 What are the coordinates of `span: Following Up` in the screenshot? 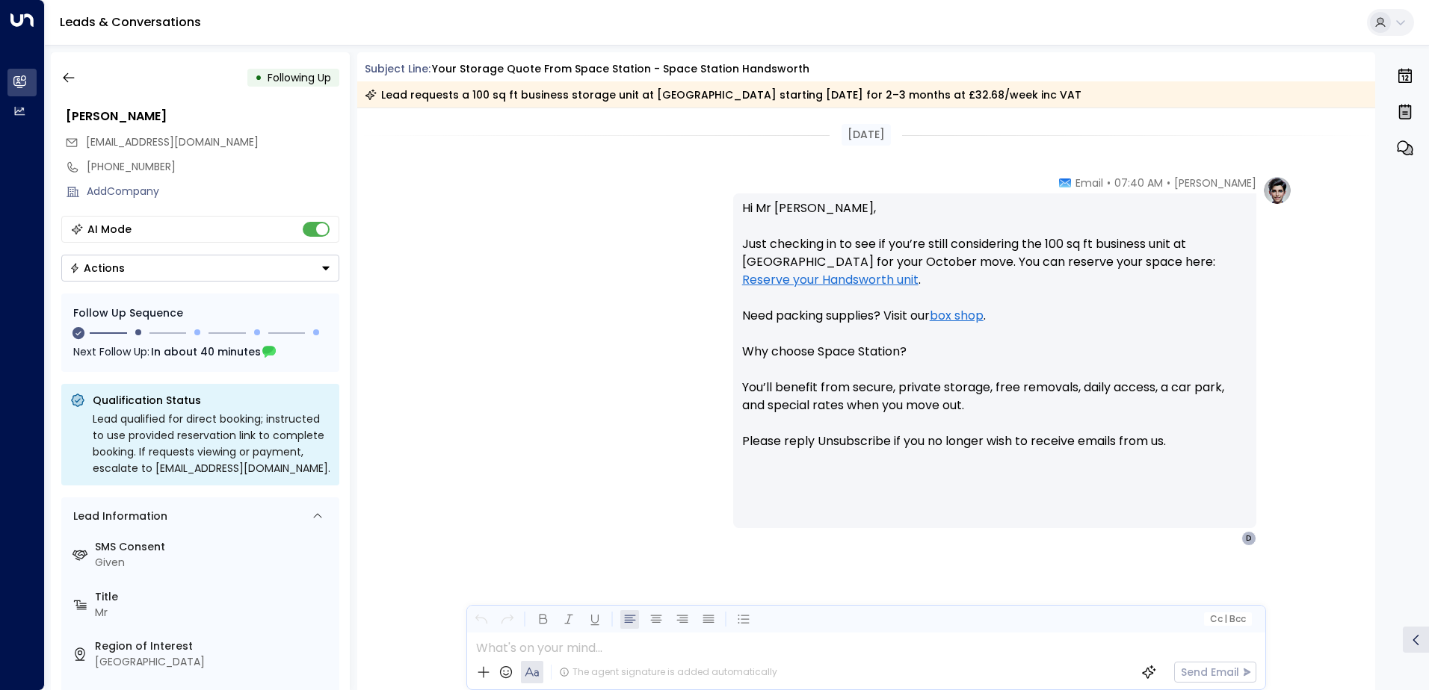 It's located at (299, 78).